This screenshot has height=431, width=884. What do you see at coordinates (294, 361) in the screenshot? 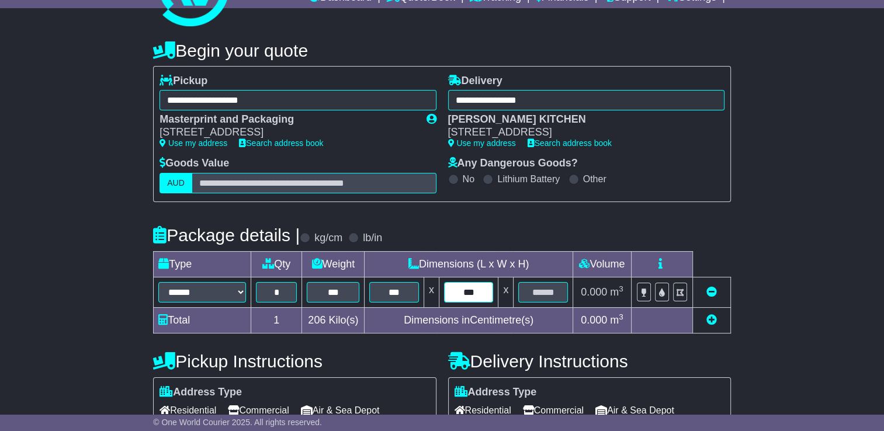
I see `h4: Pickup Instructions` at bounding box center [294, 361].